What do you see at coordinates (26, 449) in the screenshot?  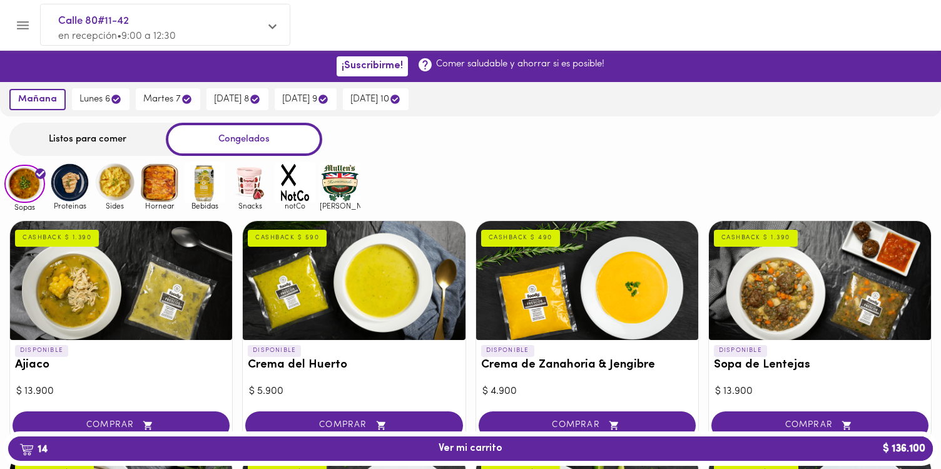 I see `img: cart.png` at bounding box center [26, 449].